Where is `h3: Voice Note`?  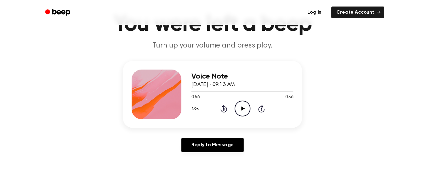 h3: Voice Note is located at coordinates (242, 76).